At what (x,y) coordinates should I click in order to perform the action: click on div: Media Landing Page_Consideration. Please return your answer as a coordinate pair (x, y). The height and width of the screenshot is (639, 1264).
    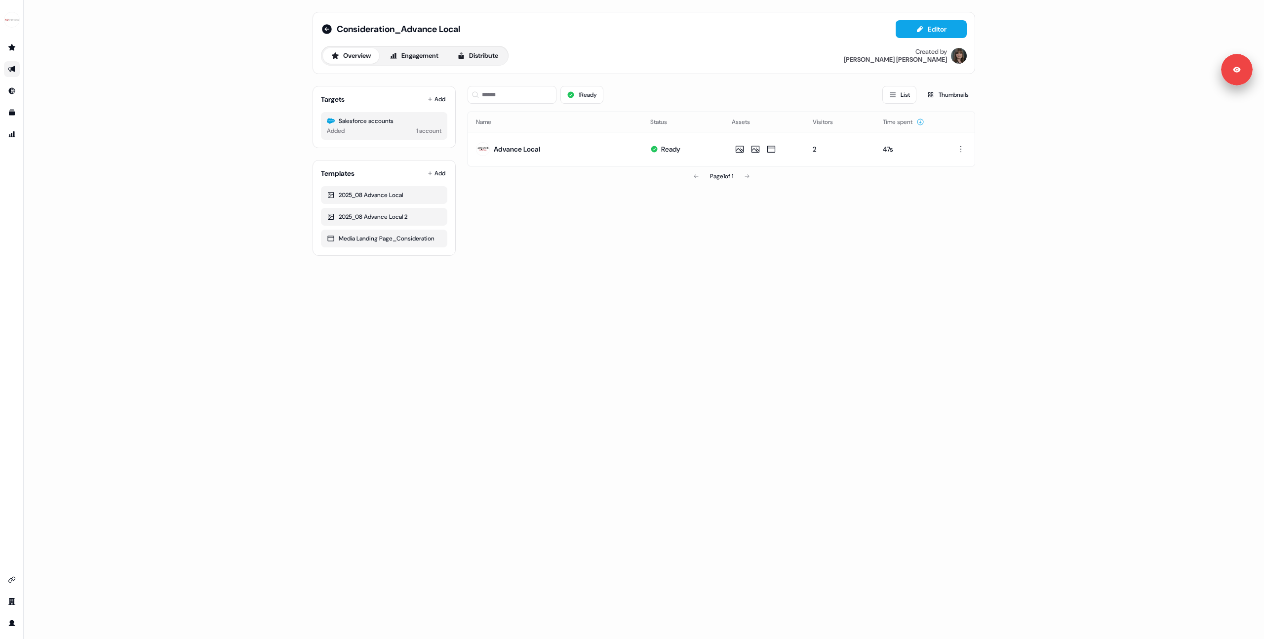
    Looking at the image, I should click on (384, 239).